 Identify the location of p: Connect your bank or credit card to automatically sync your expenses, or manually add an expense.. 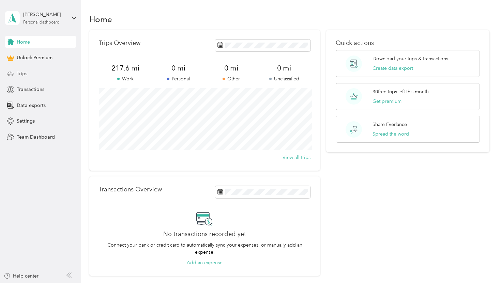
(204, 249).